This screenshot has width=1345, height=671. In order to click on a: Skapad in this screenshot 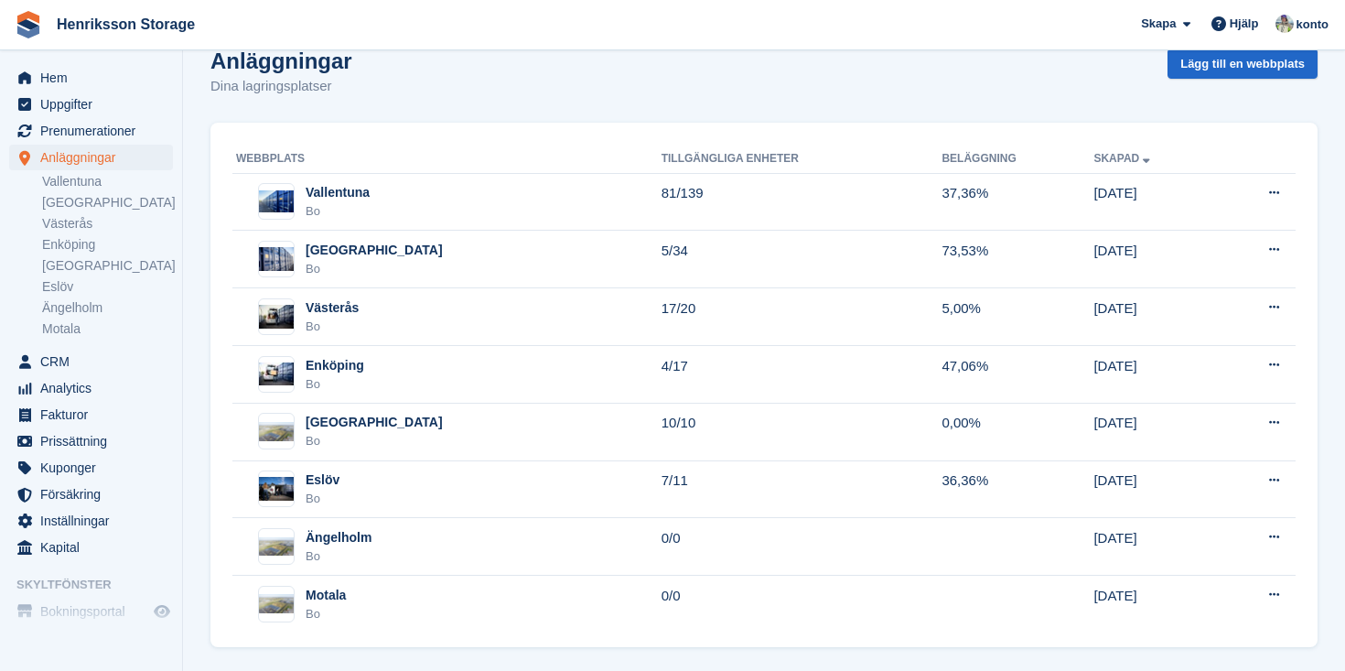, I will do `click(1124, 158)`.